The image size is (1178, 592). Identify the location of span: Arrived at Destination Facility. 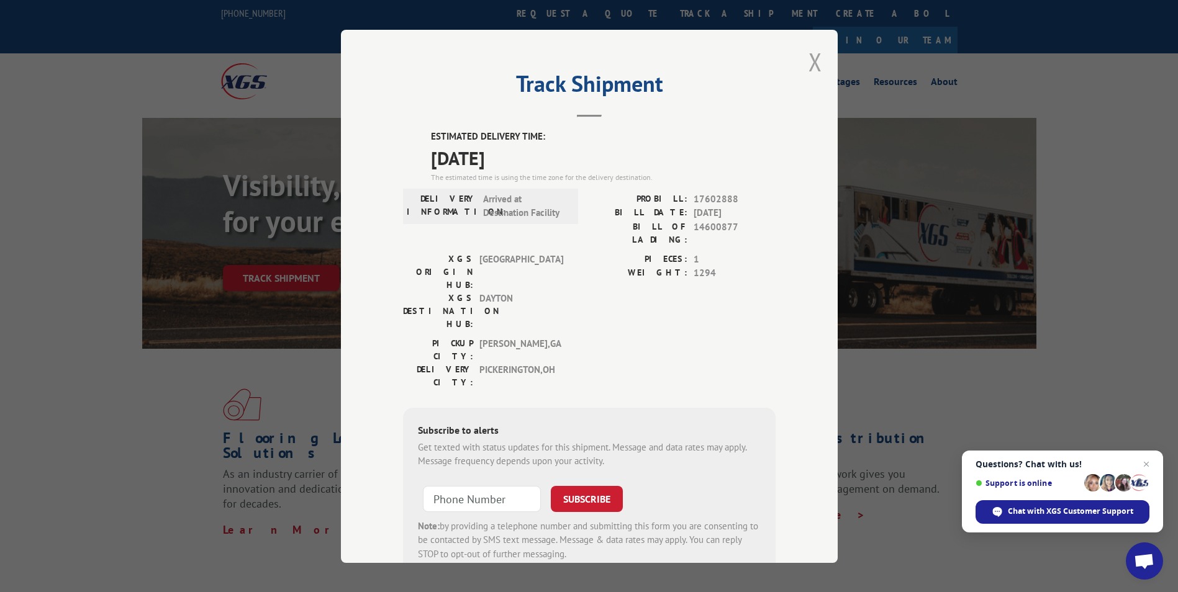
(525, 205).